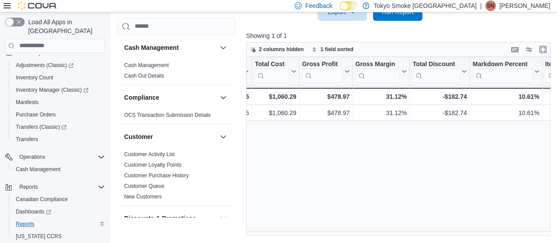  I want to click on button: Enter fullscreen, so click(543, 49).